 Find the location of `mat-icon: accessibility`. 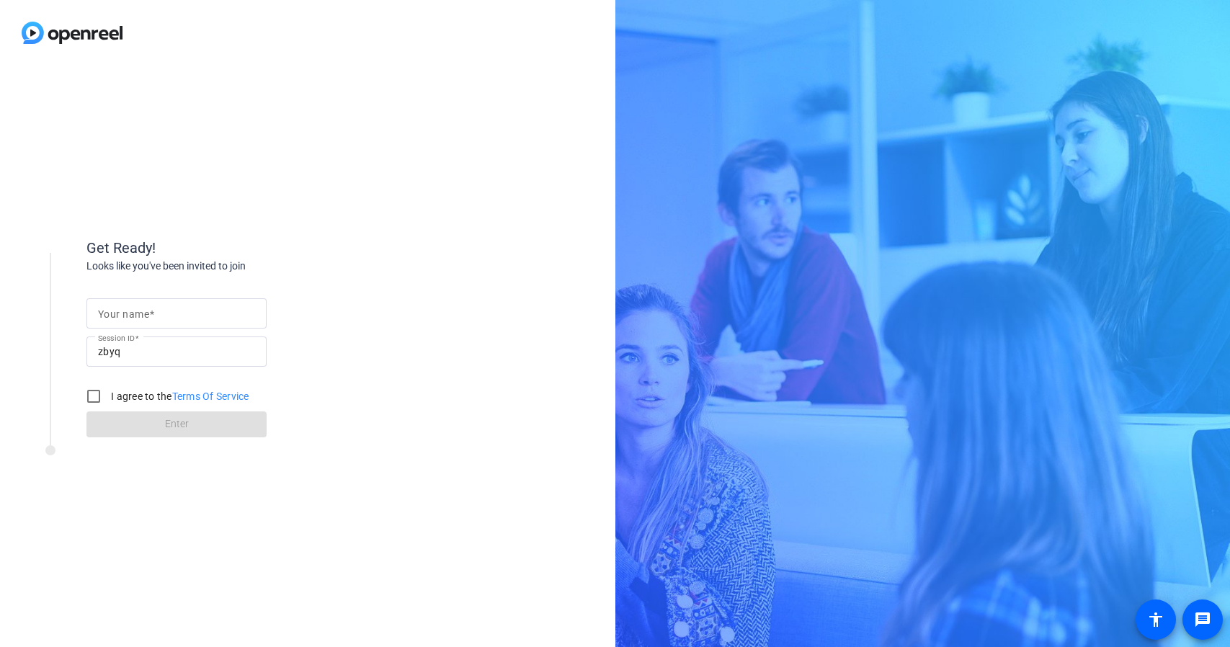

mat-icon: accessibility is located at coordinates (1156, 620).